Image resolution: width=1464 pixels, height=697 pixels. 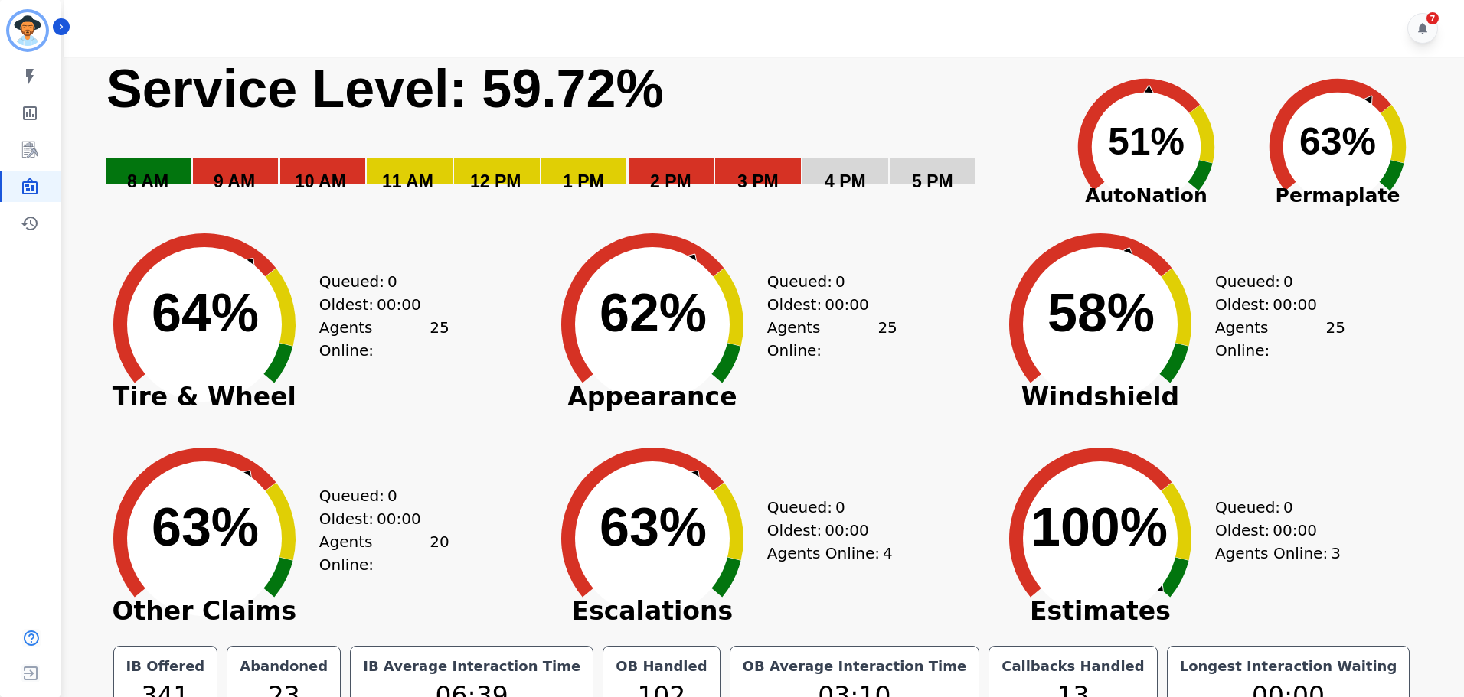 I want to click on text: 4 PM, so click(x=845, y=181).